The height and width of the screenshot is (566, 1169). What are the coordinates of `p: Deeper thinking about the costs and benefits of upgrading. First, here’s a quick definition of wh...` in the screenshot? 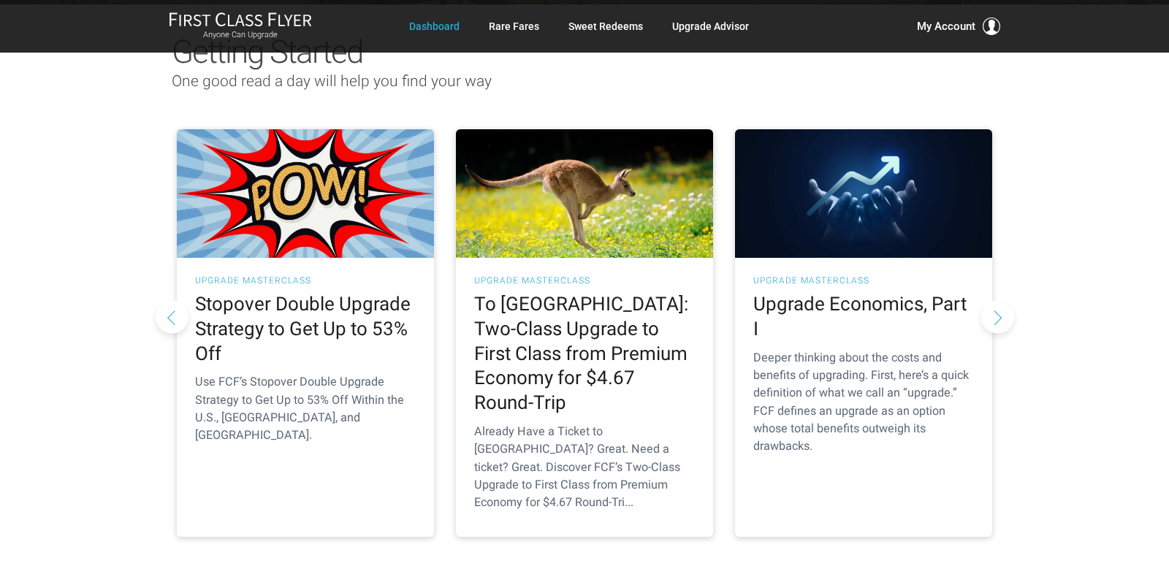 It's located at (864, 403).